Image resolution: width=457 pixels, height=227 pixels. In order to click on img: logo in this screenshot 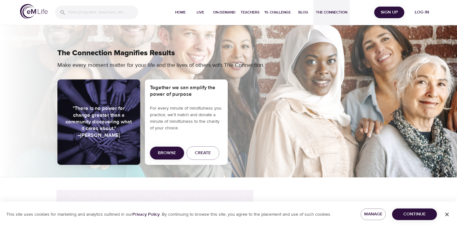, I will do `click(34, 11)`.